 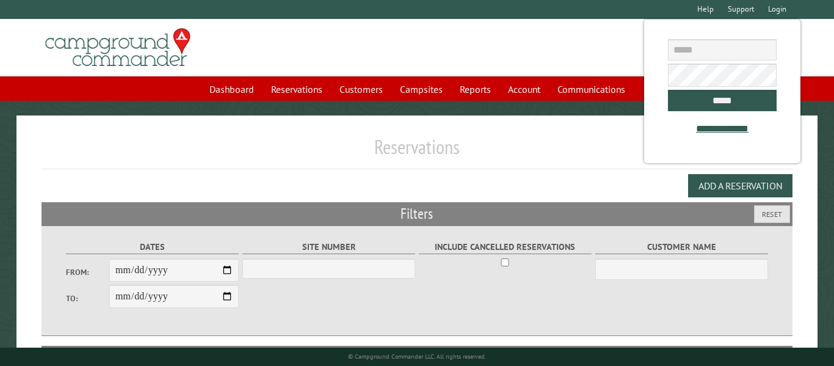 What do you see at coordinates (329, 247) in the screenshot?
I see `label: Site Number` at bounding box center [329, 247].